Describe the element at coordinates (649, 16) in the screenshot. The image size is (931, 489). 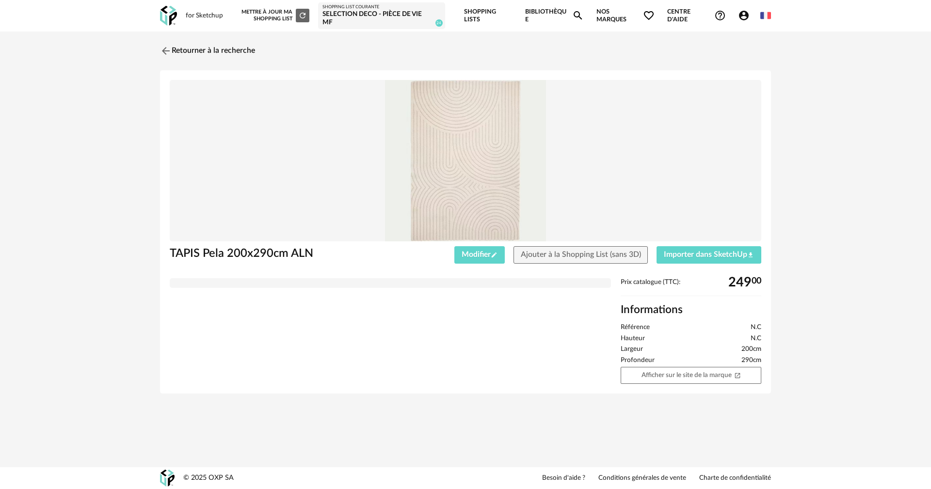
I see `span: Heart Outline icon` at that location.